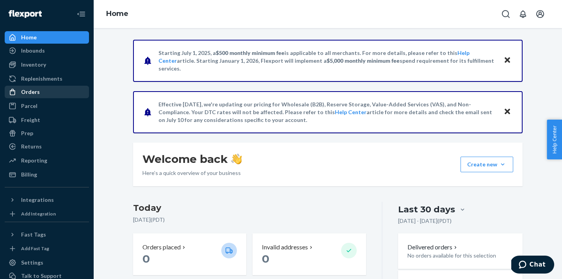 Image resolution: width=562 pixels, height=279 pixels. I want to click on div: Inventory, so click(34, 65).